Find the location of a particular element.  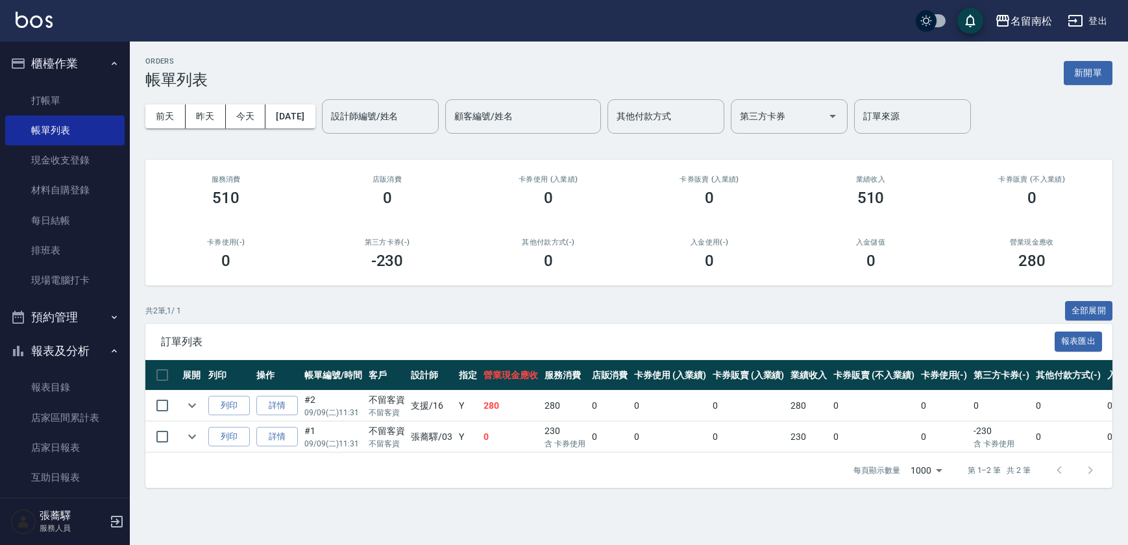

a: 材料自購登錄 is located at coordinates (65, 190).